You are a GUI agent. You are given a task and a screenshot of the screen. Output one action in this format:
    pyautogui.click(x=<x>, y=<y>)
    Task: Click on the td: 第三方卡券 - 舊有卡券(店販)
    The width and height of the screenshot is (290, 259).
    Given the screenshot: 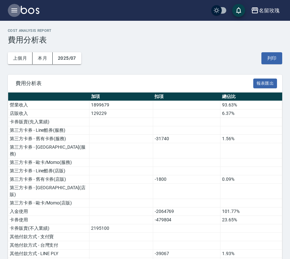 What is the action you would take?
    pyautogui.click(x=49, y=180)
    